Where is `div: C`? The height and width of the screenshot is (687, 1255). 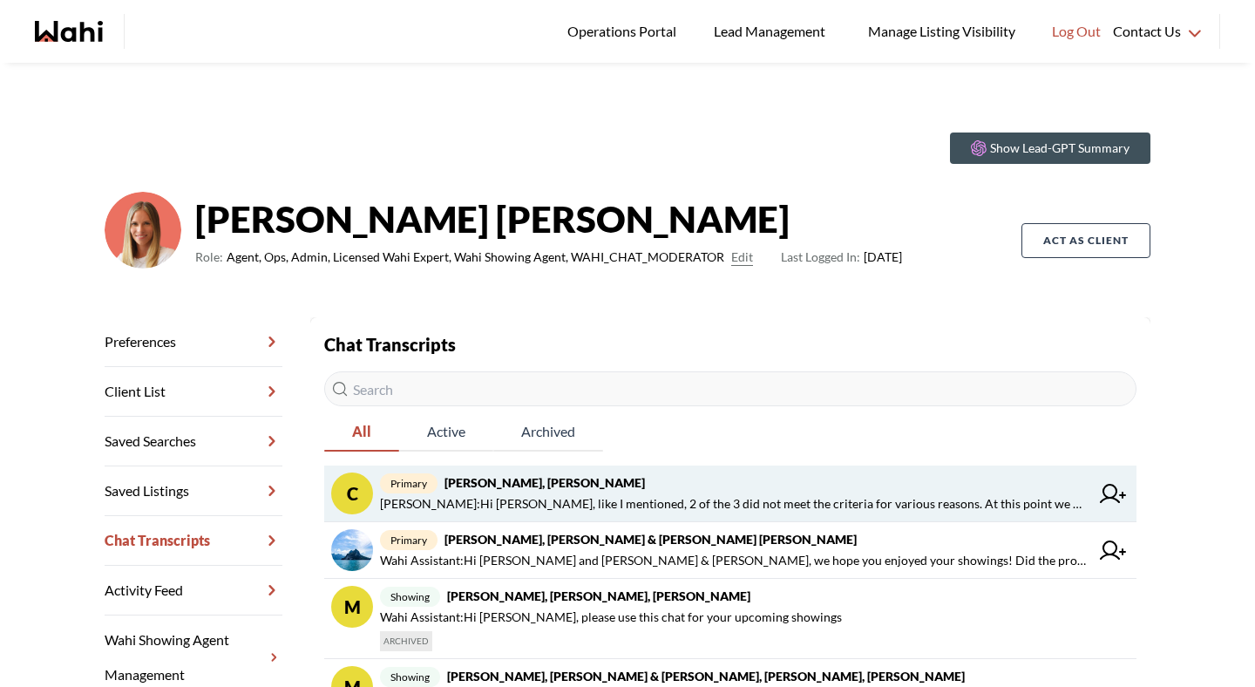
div: C is located at coordinates (352, 493).